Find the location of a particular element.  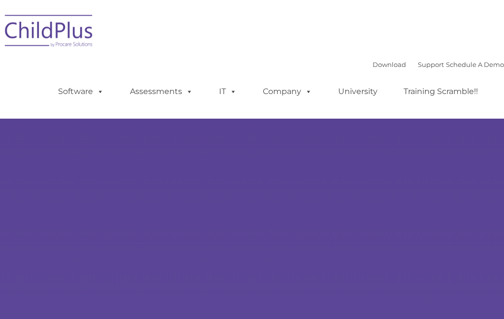

a: Schedule A Demo is located at coordinates (475, 64).